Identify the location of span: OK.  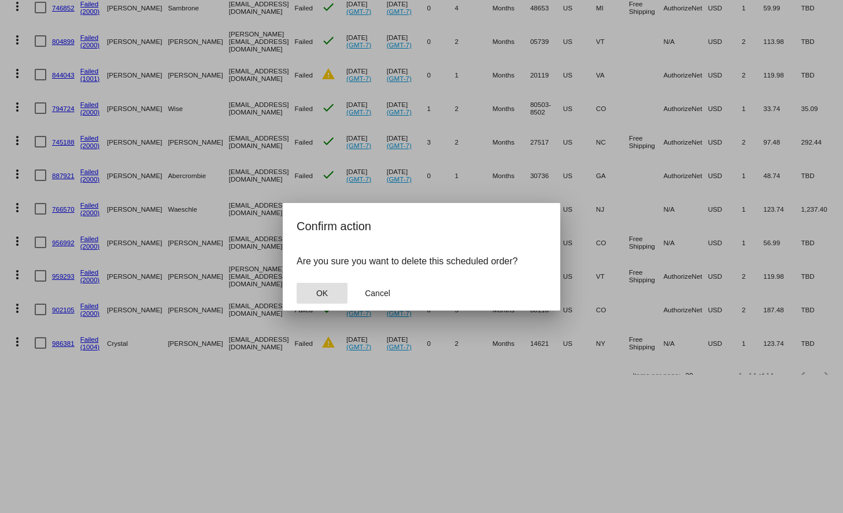
(322, 293).